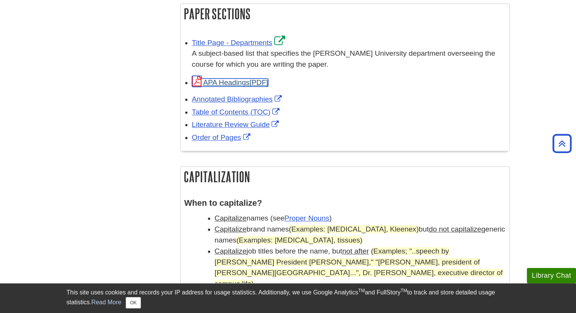 The width and height of the screenshot is (576, 313). Describe the element at coordinates (551, 275) in the screenshot. I see `button: Library Chat` at that location.